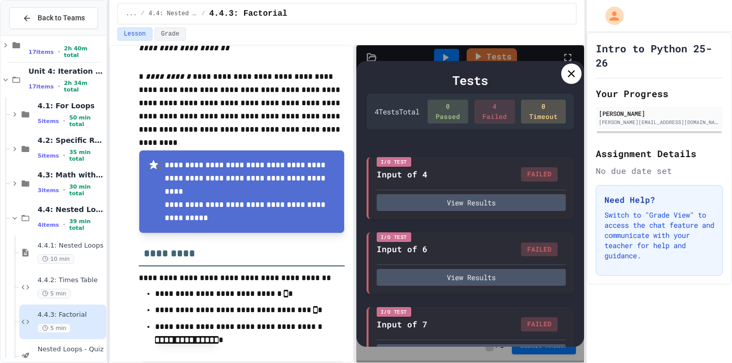 The width and height of the screenshot is (732, 363). I want to click on span: Nested Loops - Quiz, so click(71, 349).